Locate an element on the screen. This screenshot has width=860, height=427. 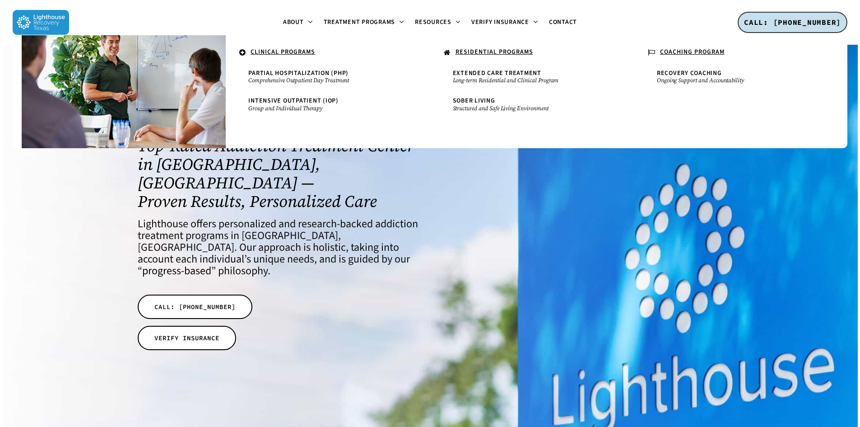
a: Intensive Outpatient (IOP)Group and Individual Therapy is located at coordinates (328, 104).